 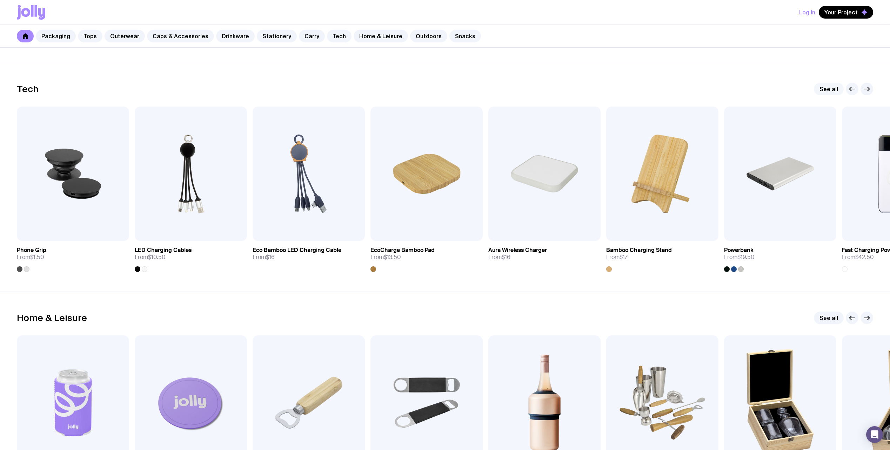 I want to click on span: $10.50, so click(x=157, y=257).